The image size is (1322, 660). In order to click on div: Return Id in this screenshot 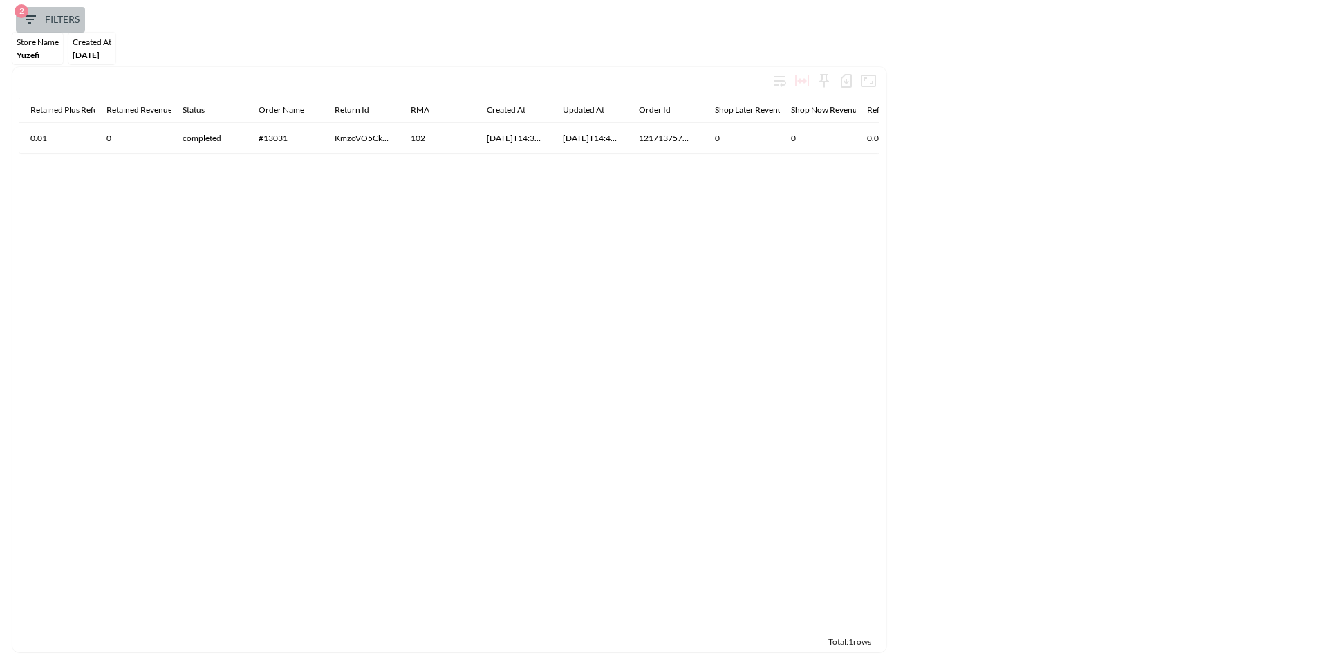, I will do `click(352, 110)`.